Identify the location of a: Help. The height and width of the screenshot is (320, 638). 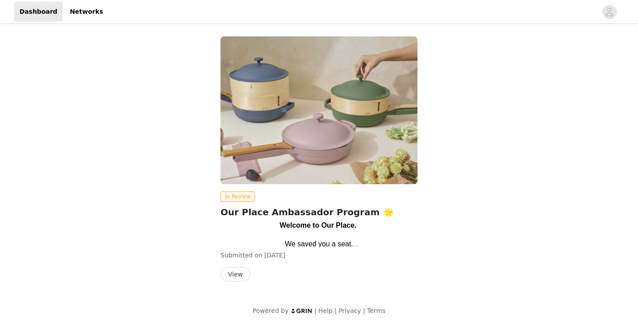
(325, 310).